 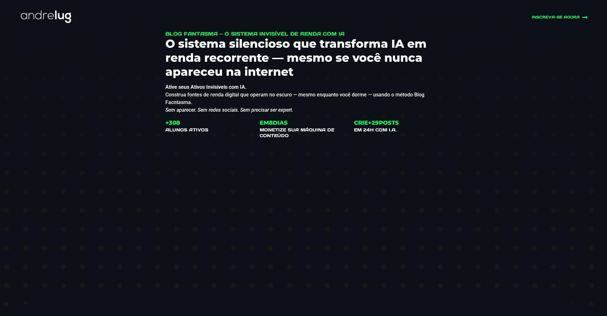 What do you see at coordinates (229, 110) in the screenshot?
I see `em: Sem aparecer. Sem redes sociais. Sem precisar ser expert.` at bounding box center [229, 110].